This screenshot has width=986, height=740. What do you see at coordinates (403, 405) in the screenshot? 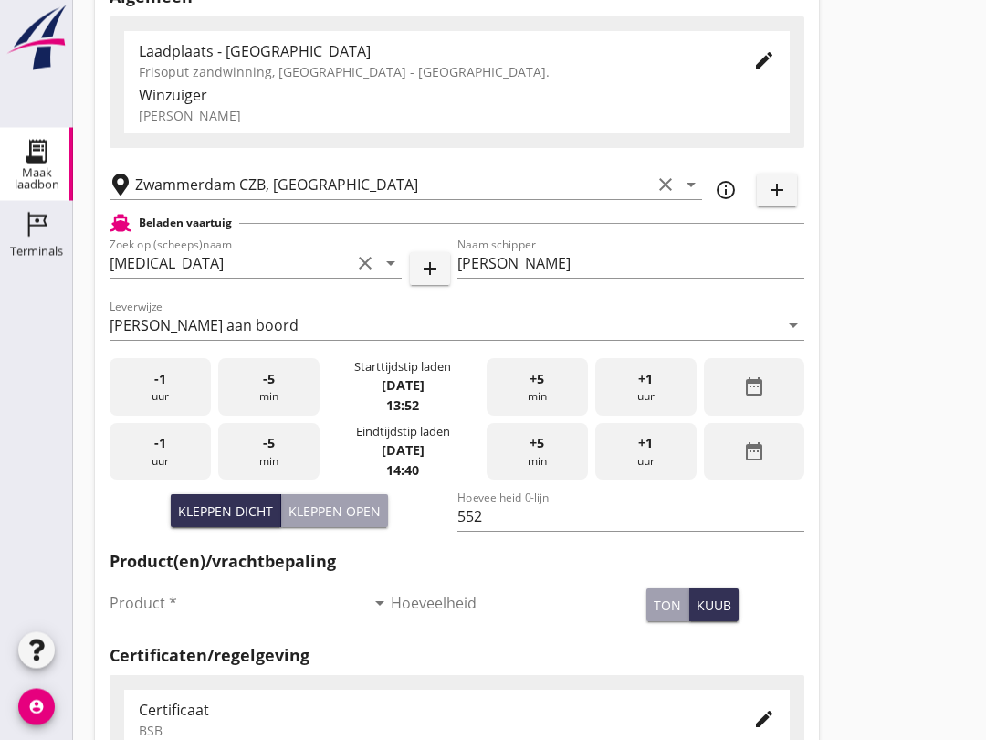
I see `strong: 13:52` at bounding box center [403, 405].